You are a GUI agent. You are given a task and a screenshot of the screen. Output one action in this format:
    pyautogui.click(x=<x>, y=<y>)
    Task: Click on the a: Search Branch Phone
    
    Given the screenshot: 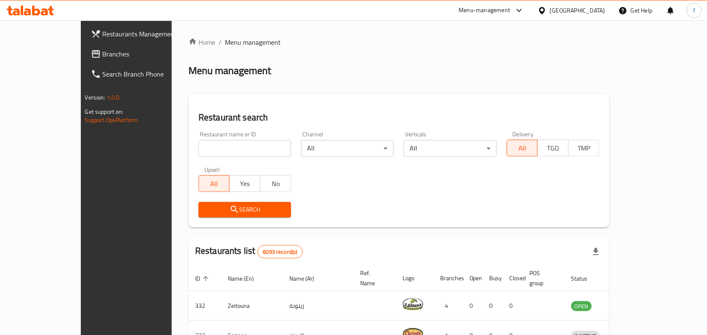 What is the action you would take?
    pyautogui.click(x=142, y=74)
    